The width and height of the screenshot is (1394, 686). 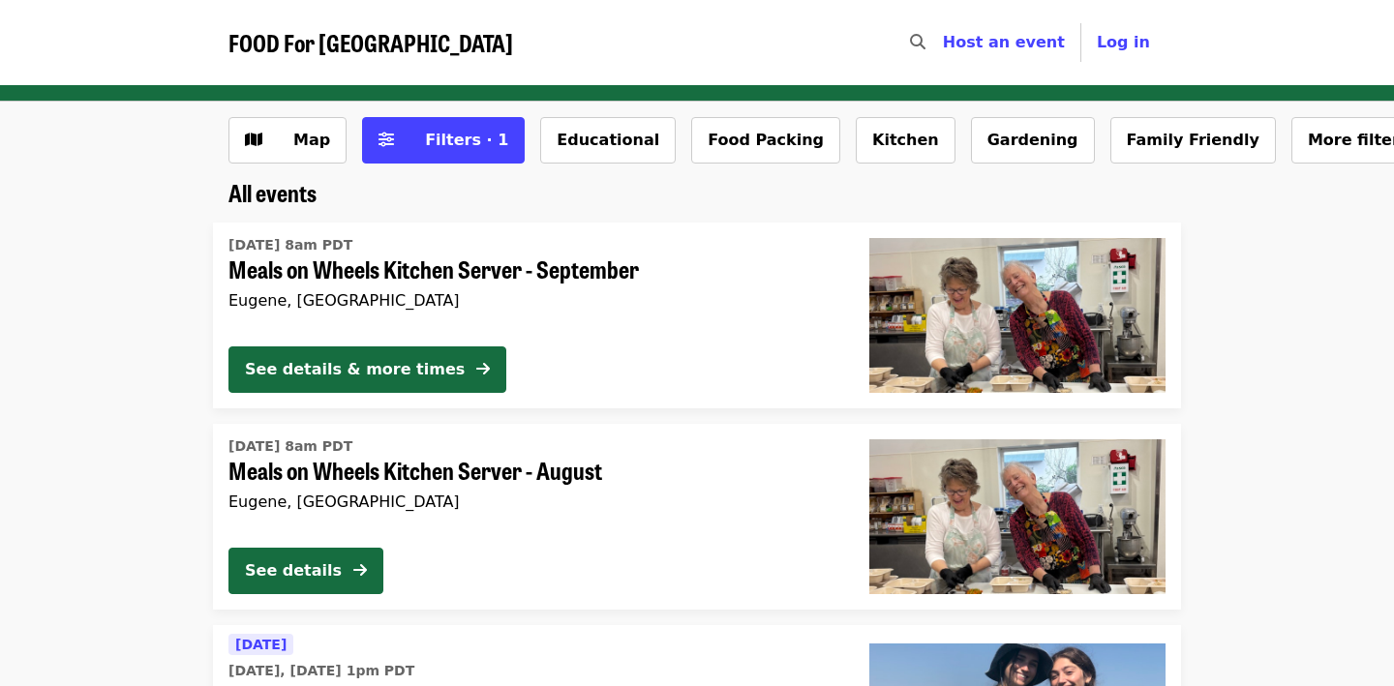 What do you see at coordinates (288, 140) in the screenshot?
I see `button: Show map view` at bounding box center [288, 140].